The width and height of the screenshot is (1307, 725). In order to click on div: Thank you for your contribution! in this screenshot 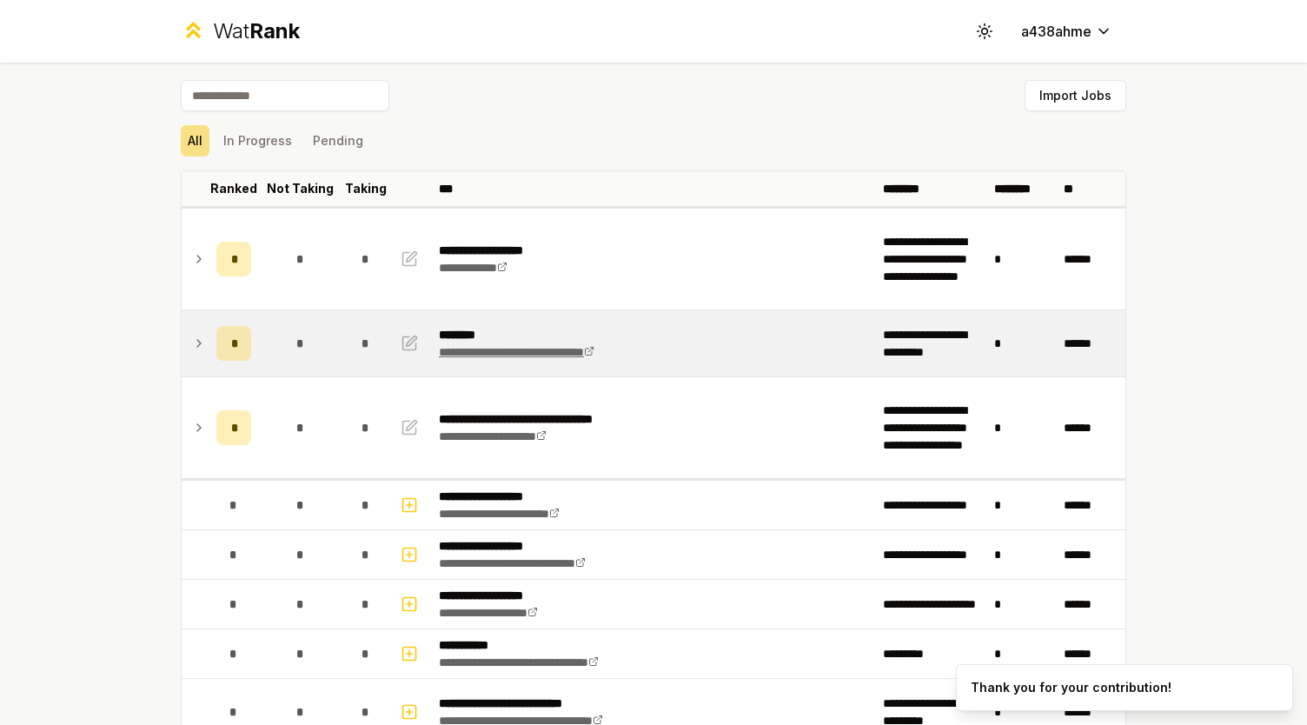, I will do `click(1071, 688)`.